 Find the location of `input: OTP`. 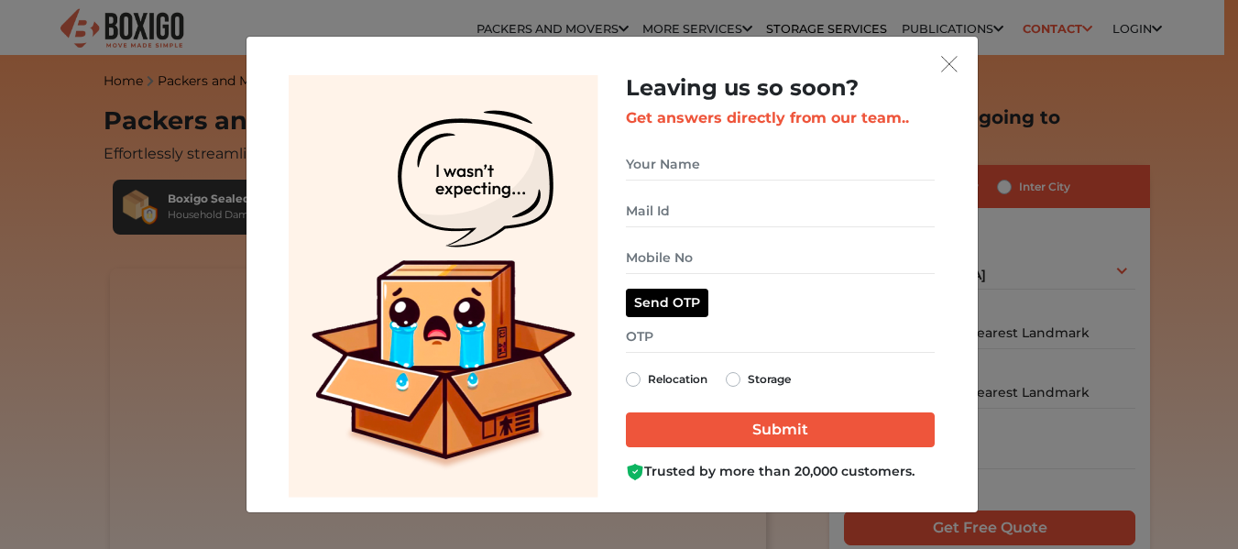

input: OTP is located at coordinates (780, 336).